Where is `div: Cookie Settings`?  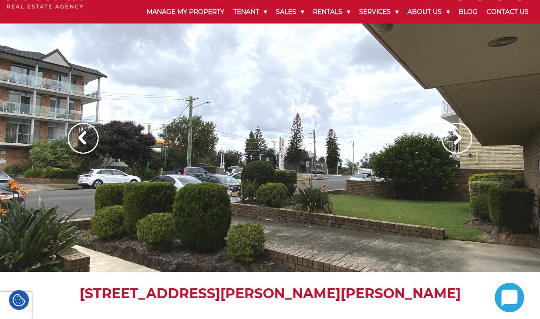
div: Cookie Settings is located at coordinates (19, 300).